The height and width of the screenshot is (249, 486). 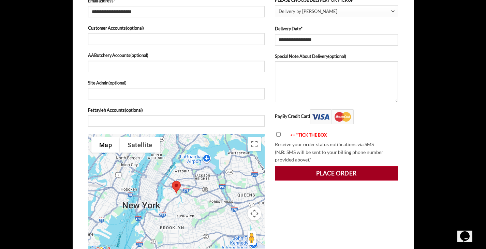 I want to click on button: Map camera controls, so click(x=254, y=214).